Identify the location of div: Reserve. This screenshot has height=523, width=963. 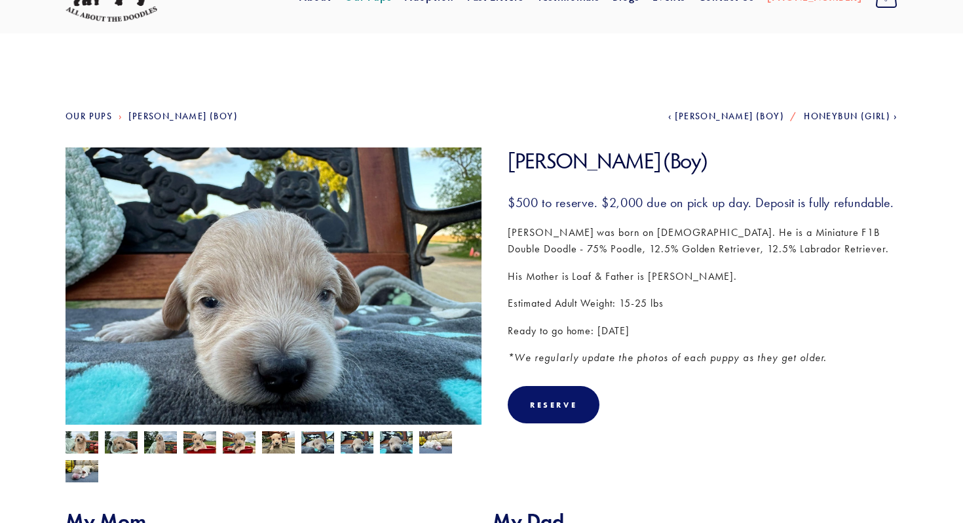
(554, 404).